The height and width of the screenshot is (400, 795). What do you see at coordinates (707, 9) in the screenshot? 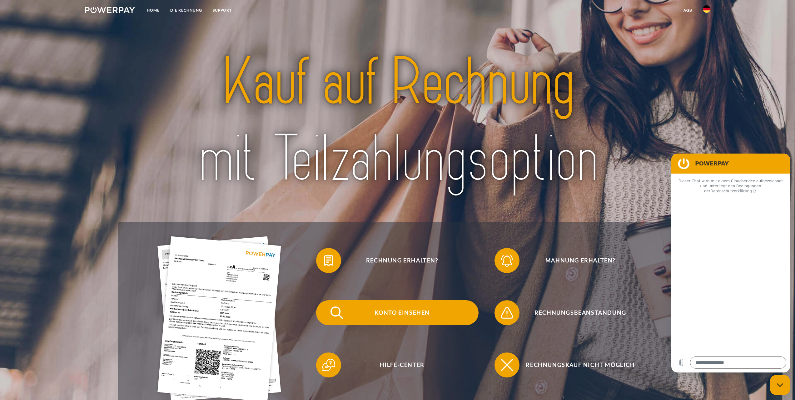
I see `img: de` at bounding box center [707, 9].